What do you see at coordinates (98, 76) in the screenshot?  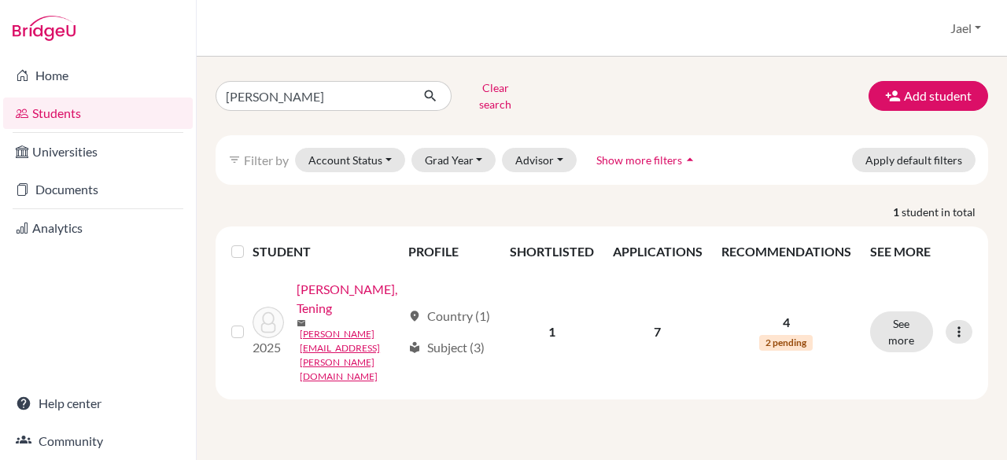 I see `a: Home` at bounding box center [98, 76].